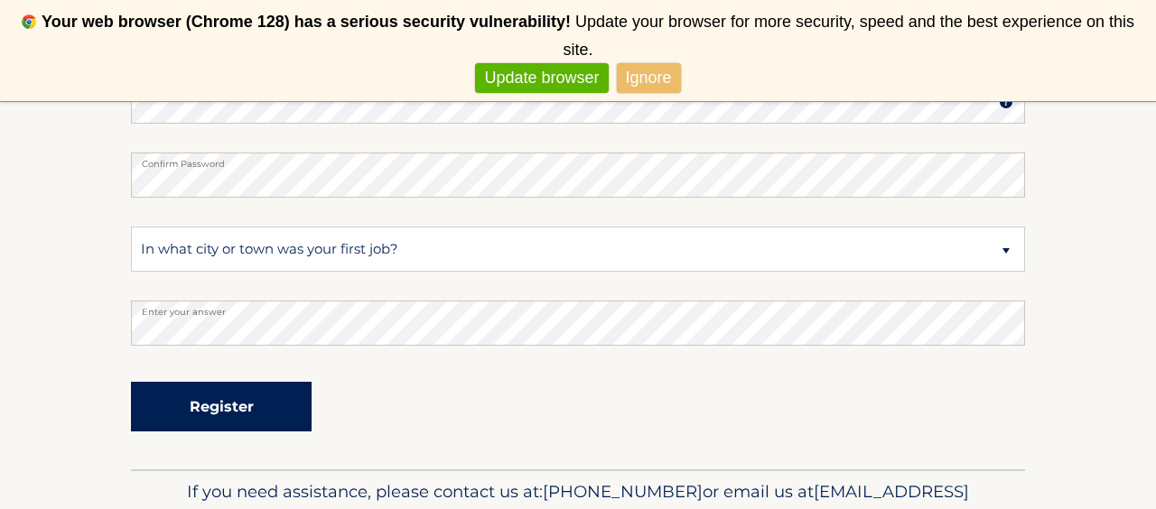  I want to click on label: Enter your answer, so click(578, 308).